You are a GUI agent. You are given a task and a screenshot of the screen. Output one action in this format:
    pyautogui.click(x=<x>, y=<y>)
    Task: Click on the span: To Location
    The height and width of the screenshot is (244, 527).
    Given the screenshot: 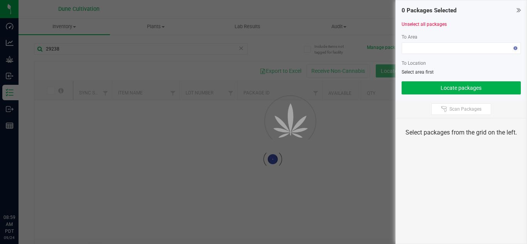 What is the action you would take?
    pyautogui.click(x=414, y=63)
    